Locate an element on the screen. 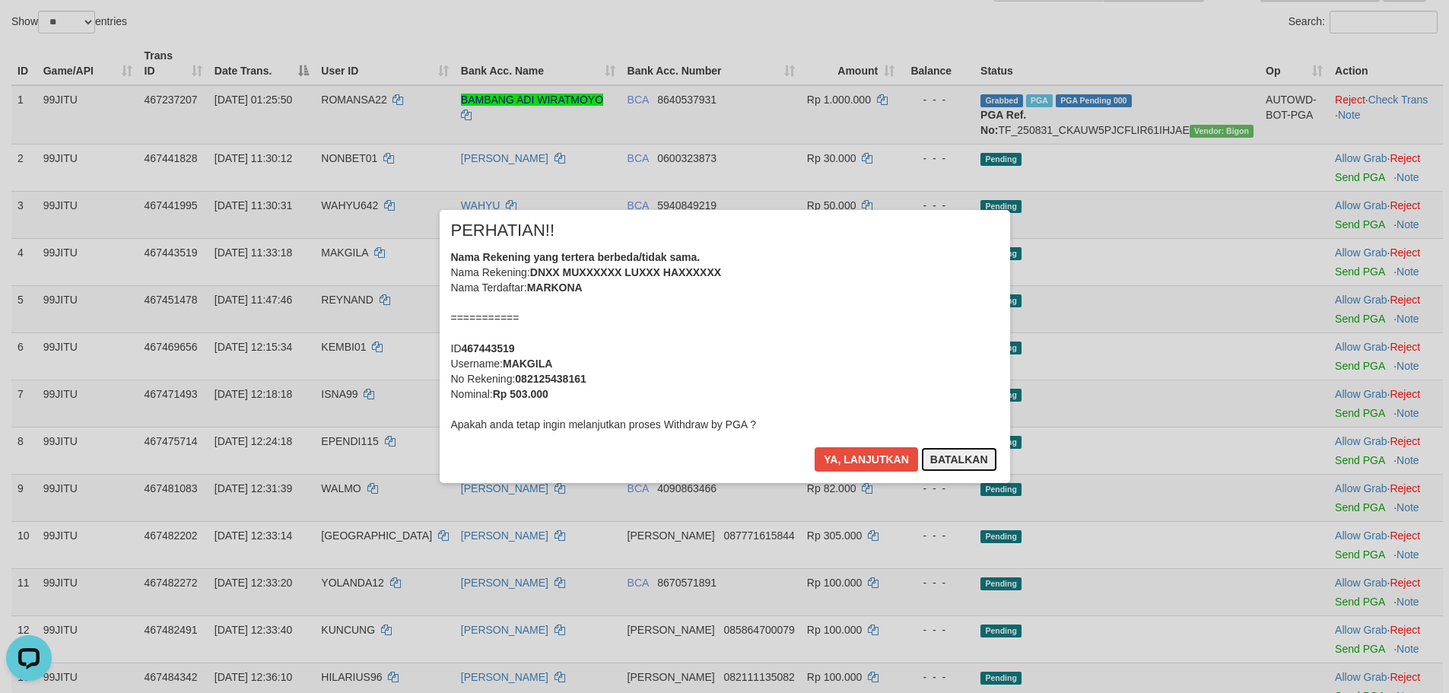  b: MARKONA is located at coordinates (554, 287).